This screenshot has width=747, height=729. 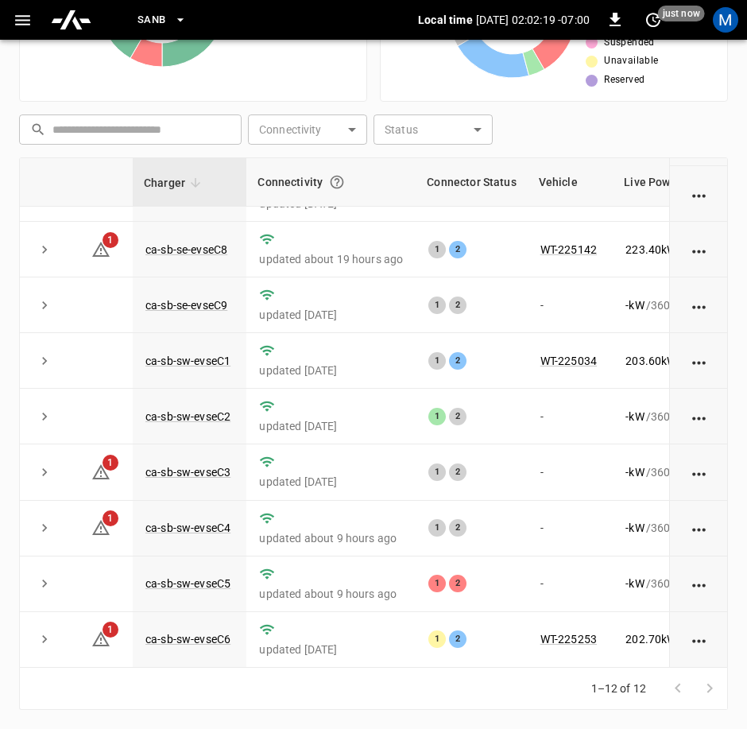 What do you see at coordinates (175, 183) in the screenshot?
I see `span: Charger` at bounding box center [175, 183].